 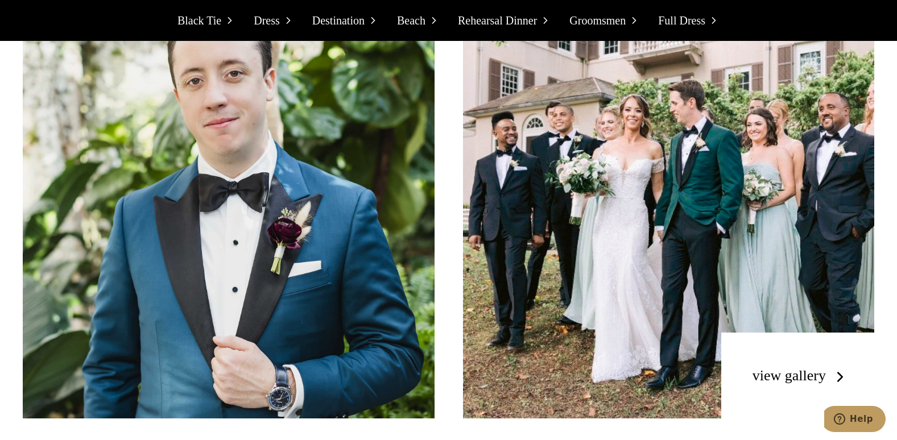 I want to click on span: Dress, so click(x=267, y=20).